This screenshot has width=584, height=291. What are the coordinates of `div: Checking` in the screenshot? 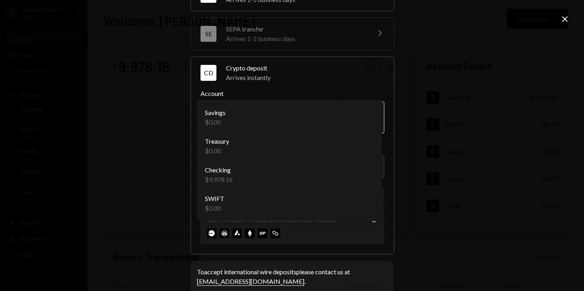 It's located at (219, 170).